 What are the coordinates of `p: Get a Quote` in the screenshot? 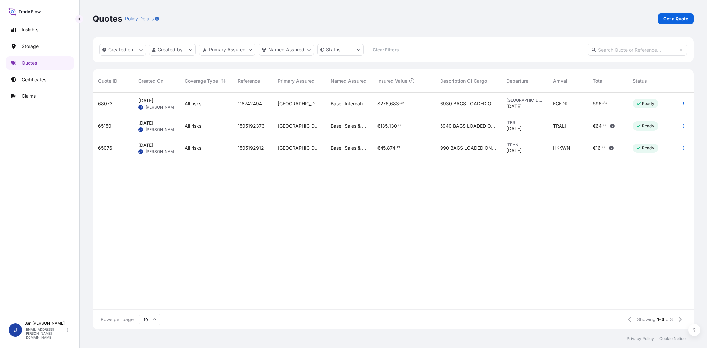 It's located at (676, 19).